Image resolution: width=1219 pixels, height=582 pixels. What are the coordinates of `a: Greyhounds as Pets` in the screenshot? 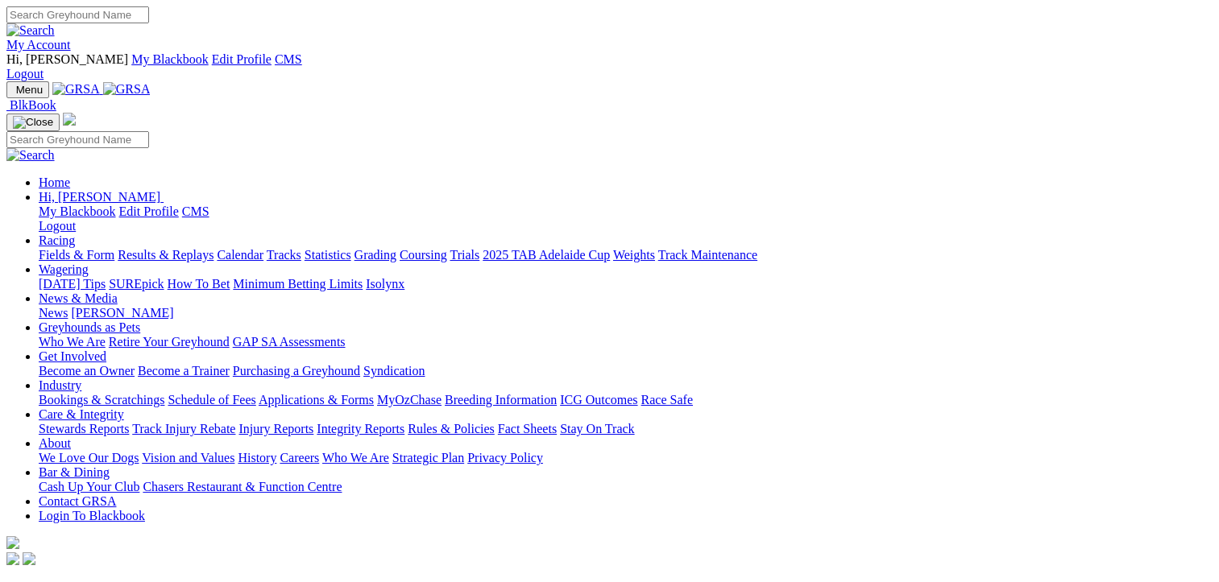 It's located at (89, 327).